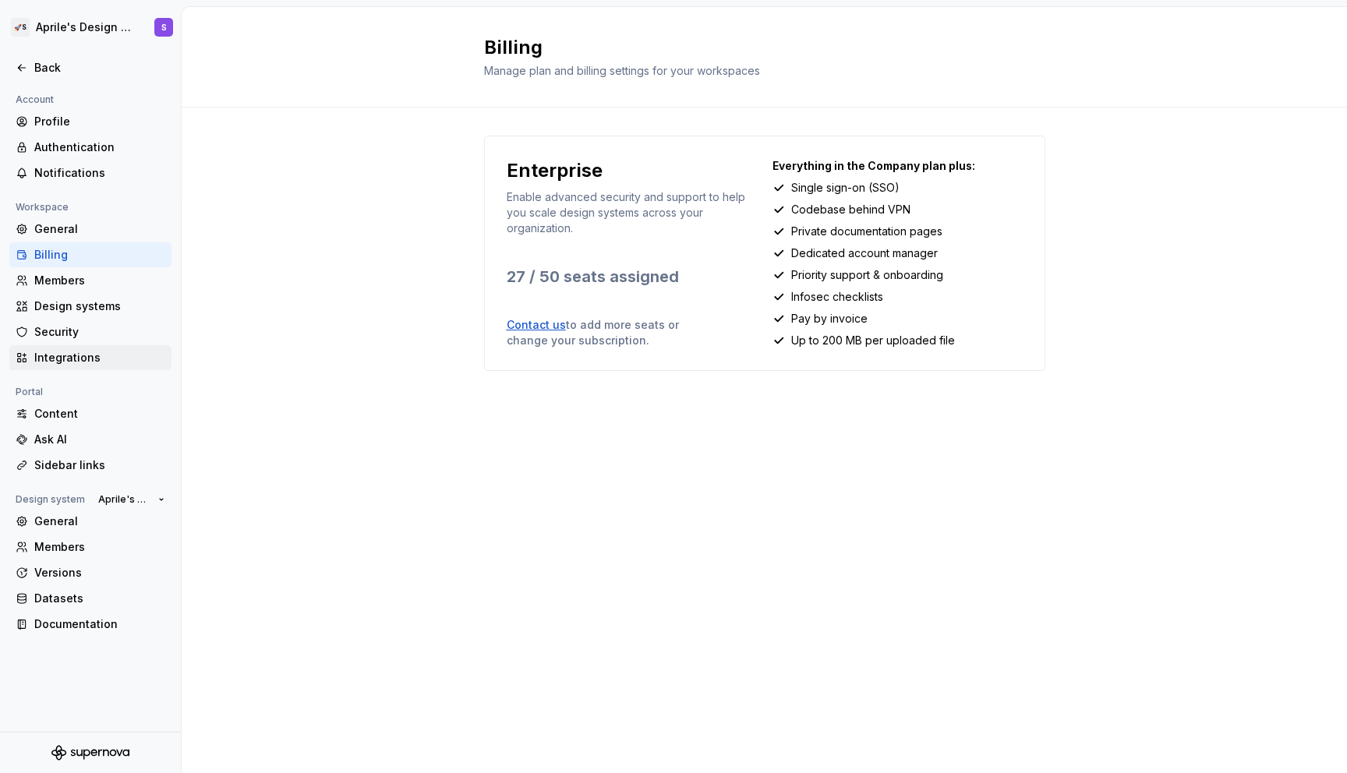 Image resolution: width=1347 pixels, height=773 pixels. I want to click on div: Aprile's Design System, so click(86, 27).